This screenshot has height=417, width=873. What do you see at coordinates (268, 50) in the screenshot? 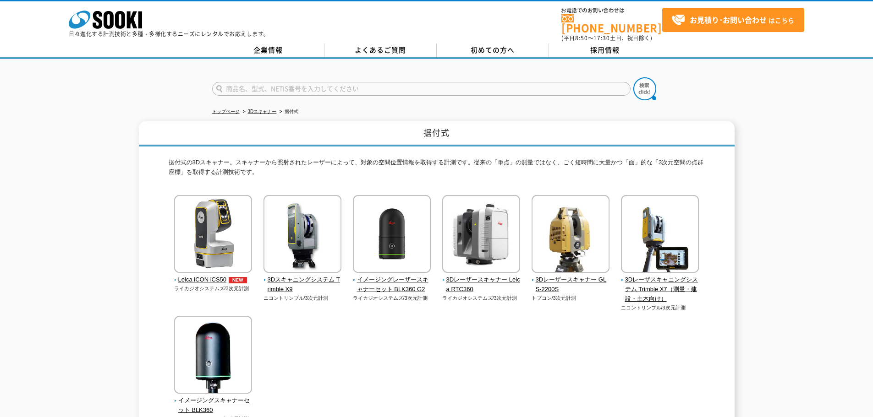
I see `a: 企業情報` at bounding box center [268, 50].